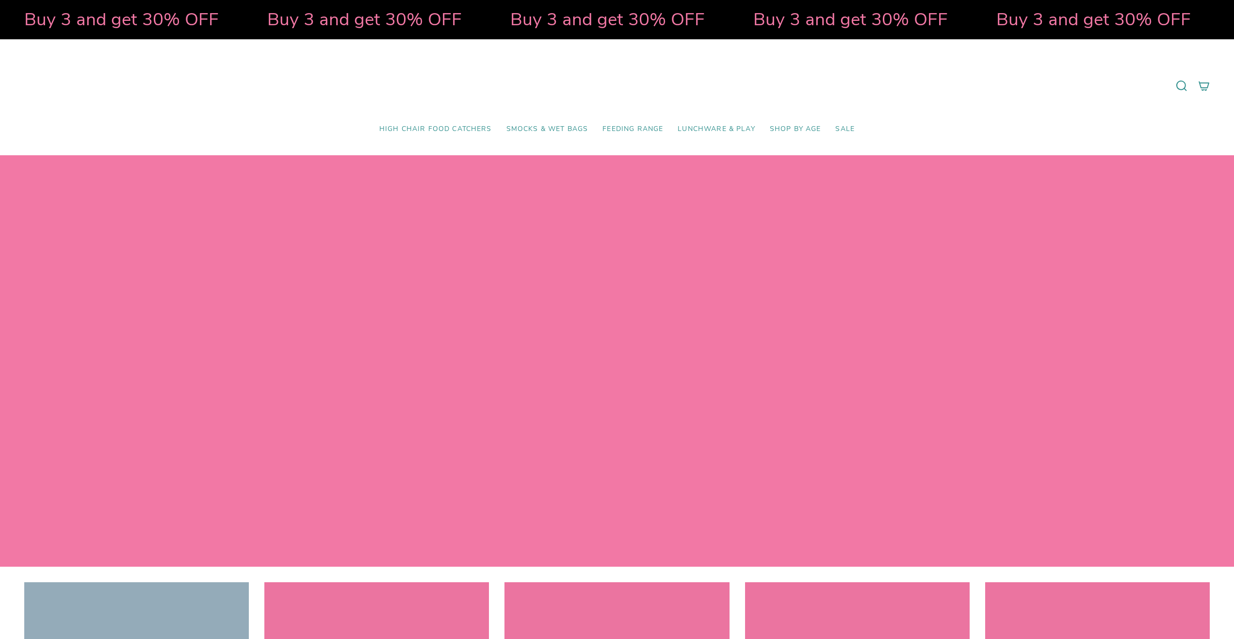  I want to click on div: High Chair Food Catchers, so click(436, 129).